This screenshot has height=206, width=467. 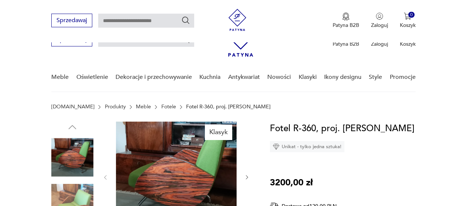 I want to click on img: Ikona medalu, so click(x=346, y=17).